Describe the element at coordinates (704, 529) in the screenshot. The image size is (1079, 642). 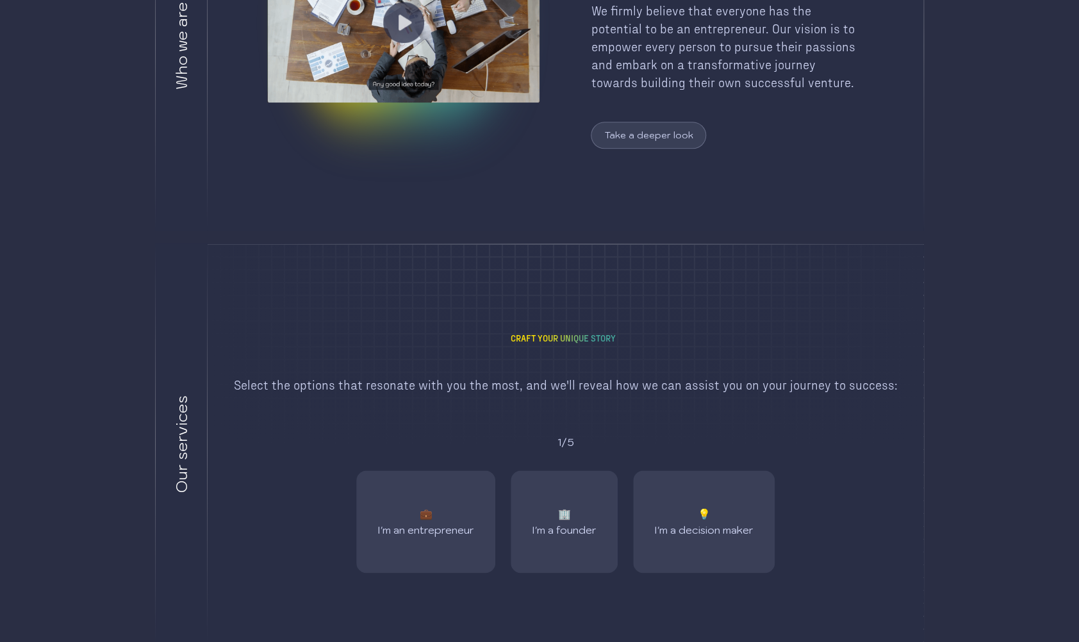
I see `div: I'm a decision maker` at that location.